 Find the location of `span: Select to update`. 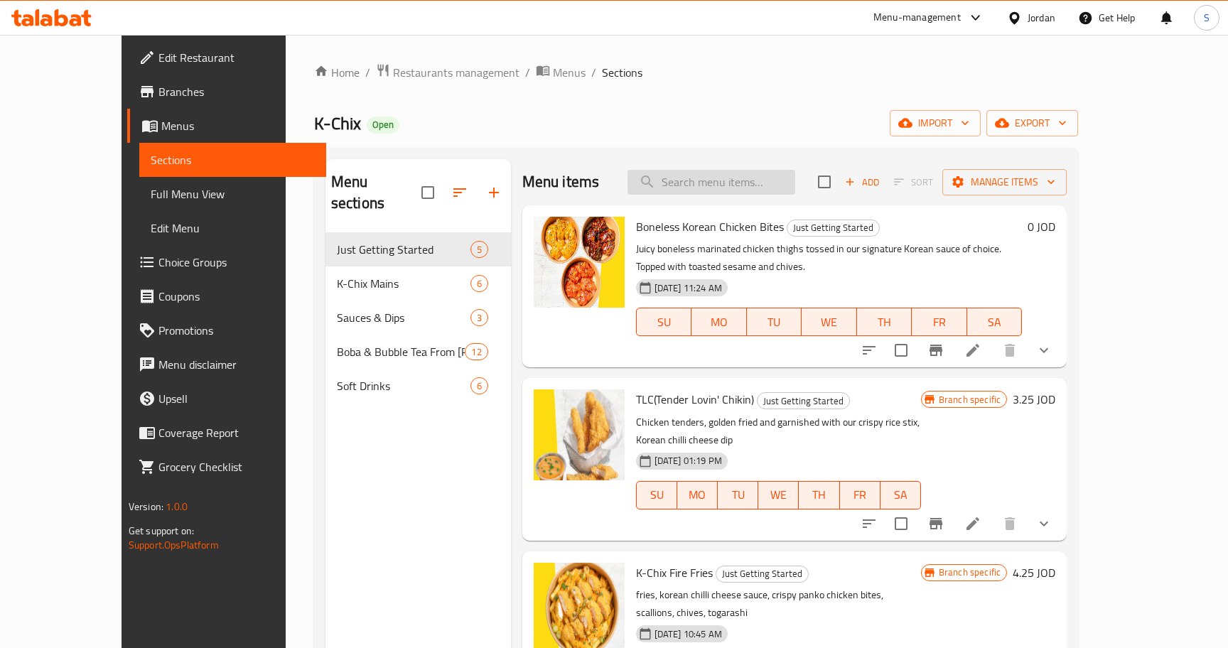

span: Select to update is located at coordinates (901, 524).